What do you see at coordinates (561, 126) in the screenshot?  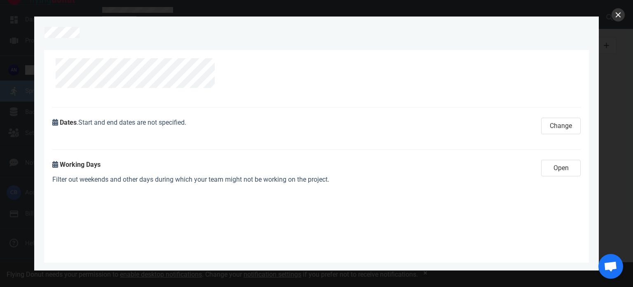 I see `button: Change` at bounding box center [561, 126].